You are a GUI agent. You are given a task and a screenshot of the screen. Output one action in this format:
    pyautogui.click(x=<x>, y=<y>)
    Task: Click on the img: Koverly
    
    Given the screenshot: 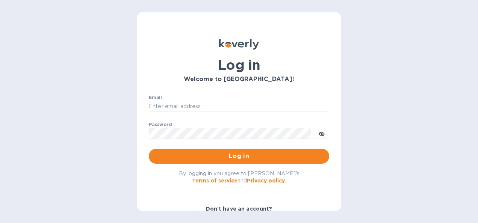 What is the action you would take?
    pyautogui.click(x=239, y=44)
    